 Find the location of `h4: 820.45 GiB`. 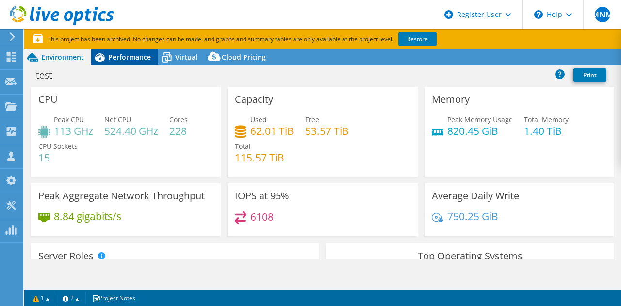

h4: 820.45 GiB is located at coordinates (480, 131).